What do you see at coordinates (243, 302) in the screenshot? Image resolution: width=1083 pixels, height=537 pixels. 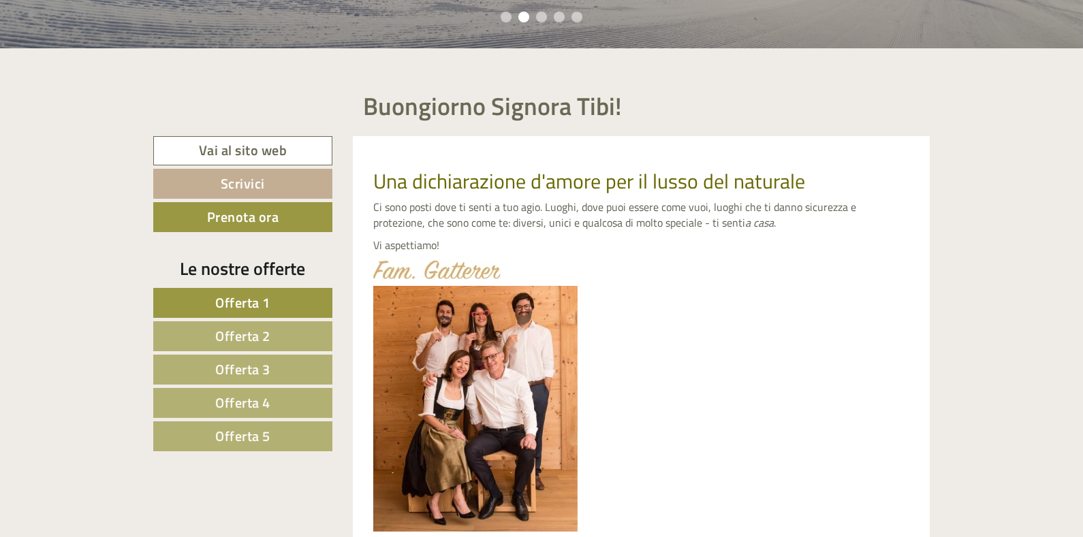 I see `span: Offerta 1` at bounding box center [243, 302].